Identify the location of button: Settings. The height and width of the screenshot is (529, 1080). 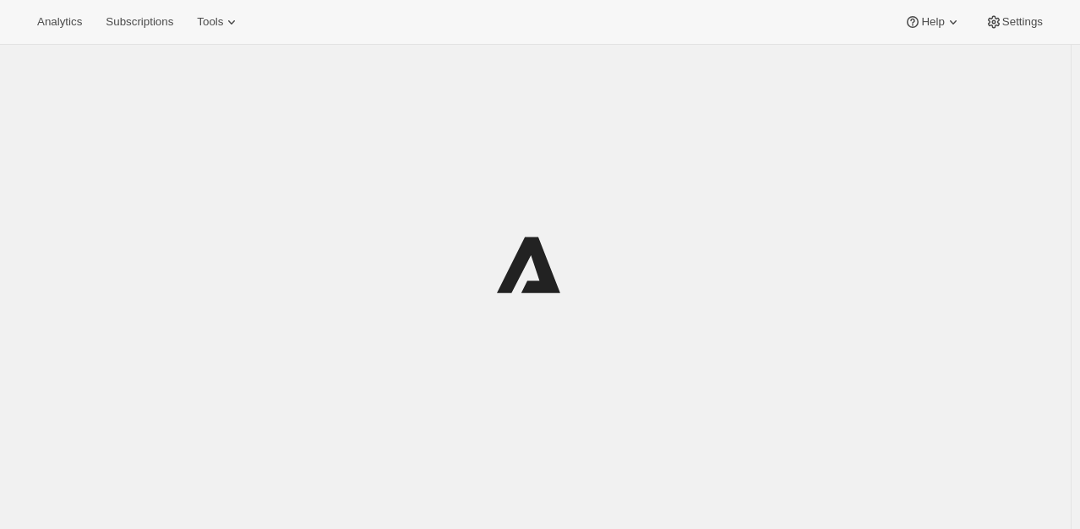
(1014, 22).